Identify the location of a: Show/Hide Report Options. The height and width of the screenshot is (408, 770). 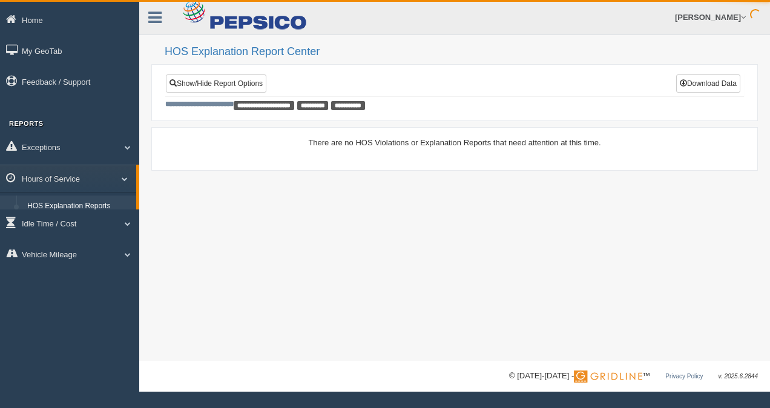
(216, 84).